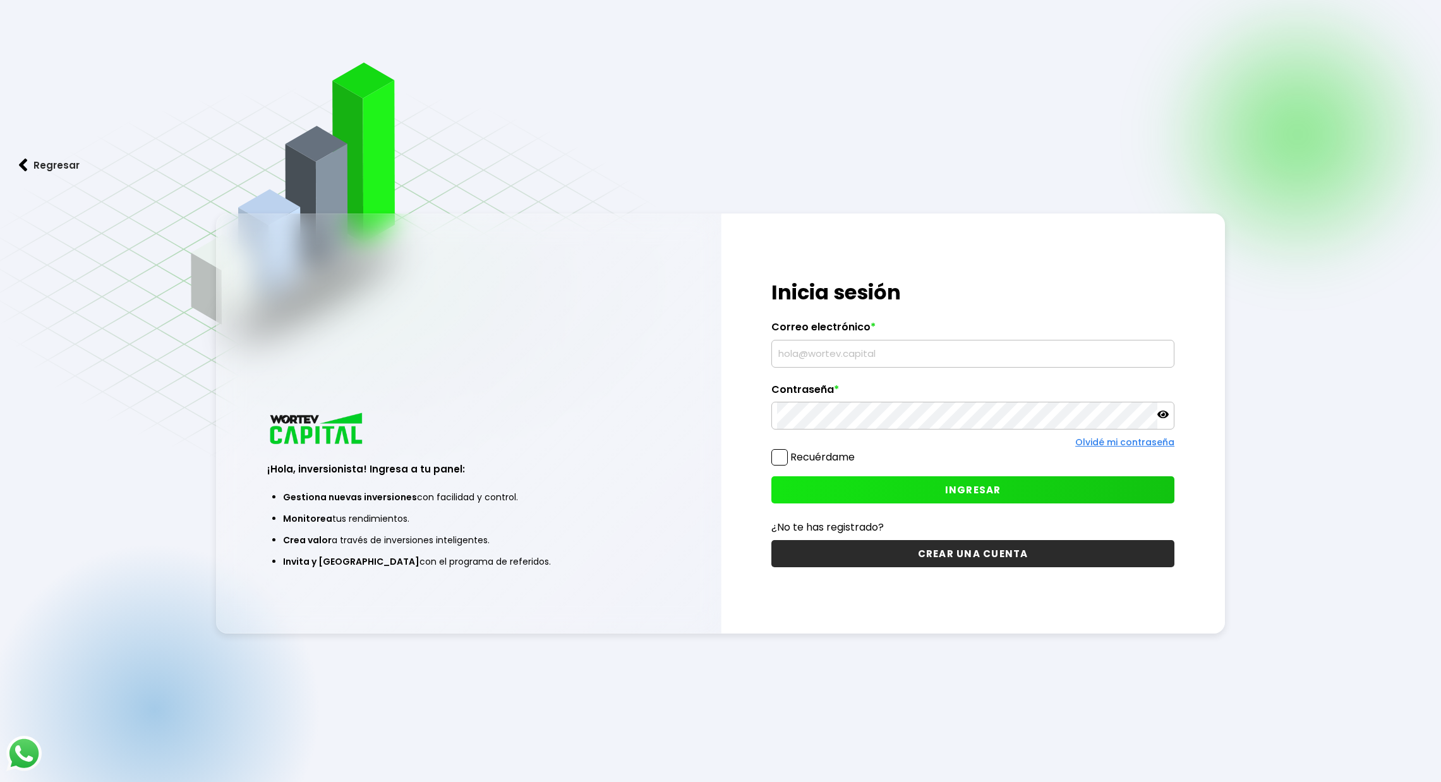 This screenshot has height=782, width=1441. What do you see at coordinates (469, 562) in the screenshot?
I see `li: con el programa de referidos.` at bounding box center [469, 562].